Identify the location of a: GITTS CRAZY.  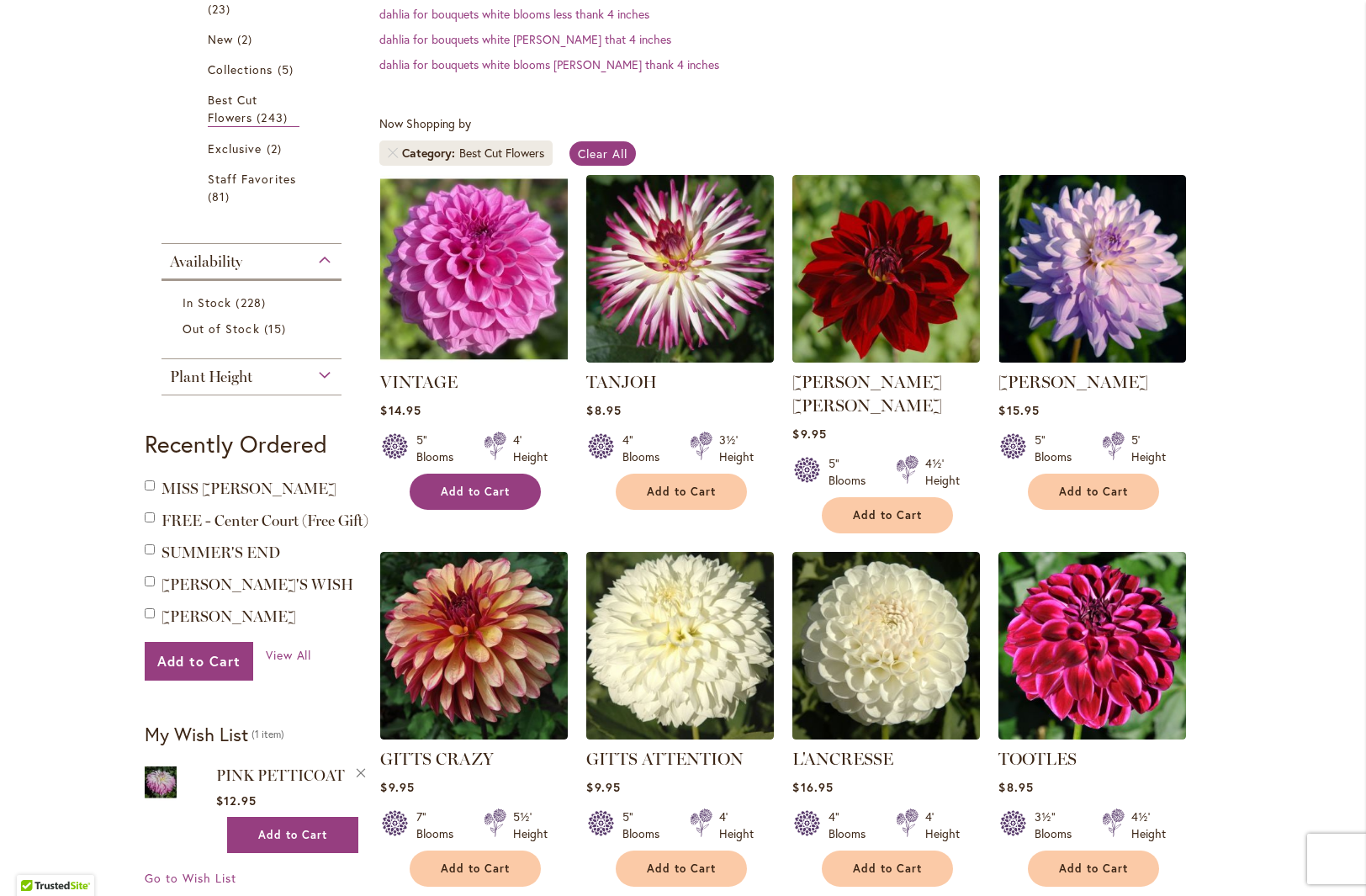
(436, 759).